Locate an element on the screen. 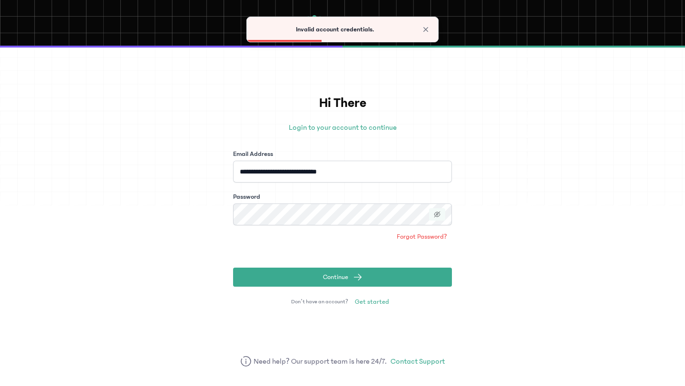 The height and width of the screenshot is (386, 685). p: Login to your account to continue is located at coordinates (343, 128).